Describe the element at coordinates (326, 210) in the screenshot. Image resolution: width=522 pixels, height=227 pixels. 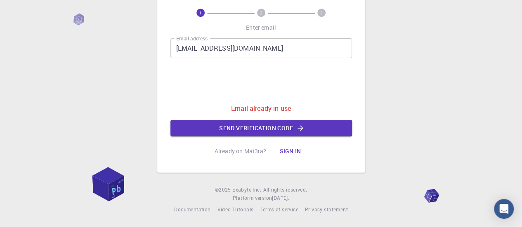
I see `a: Privacy statement` at that location.